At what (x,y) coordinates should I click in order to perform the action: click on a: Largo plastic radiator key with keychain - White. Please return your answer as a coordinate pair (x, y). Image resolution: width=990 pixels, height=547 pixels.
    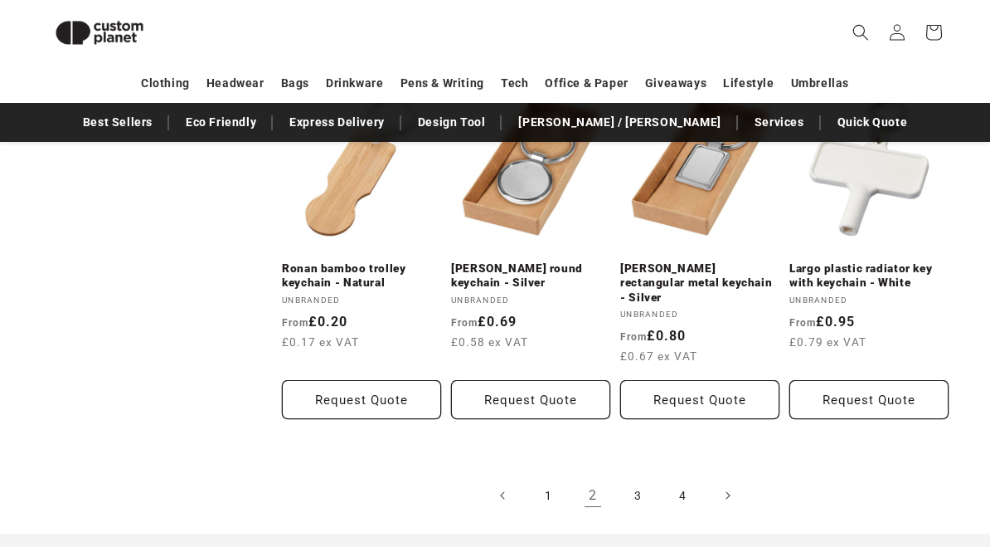
    Looking at the image, I should click on (869, 275).